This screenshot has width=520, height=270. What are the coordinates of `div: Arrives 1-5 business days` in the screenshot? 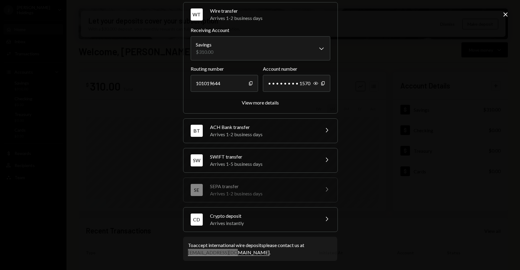 It's located at (263, 164).